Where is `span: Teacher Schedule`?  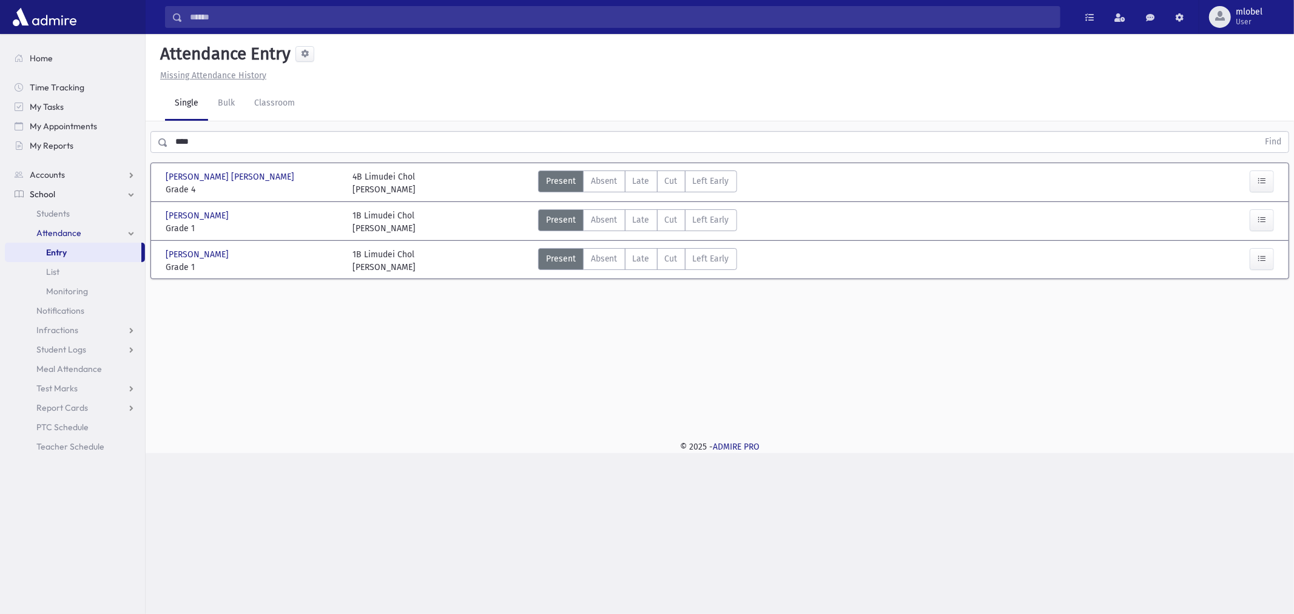
span: Teacher Schedule is located at coordinates (70, 446).